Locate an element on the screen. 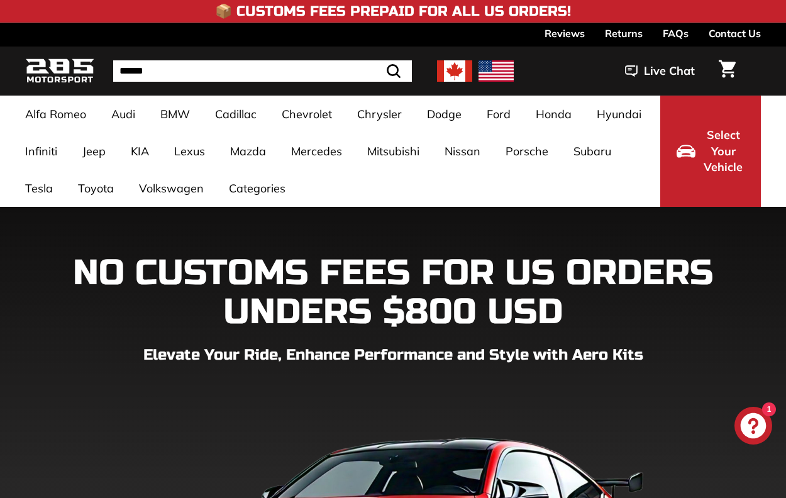 This screenshot has width=786, height=498. span: Select Your Vehicle is located at coordinates (723, 151).